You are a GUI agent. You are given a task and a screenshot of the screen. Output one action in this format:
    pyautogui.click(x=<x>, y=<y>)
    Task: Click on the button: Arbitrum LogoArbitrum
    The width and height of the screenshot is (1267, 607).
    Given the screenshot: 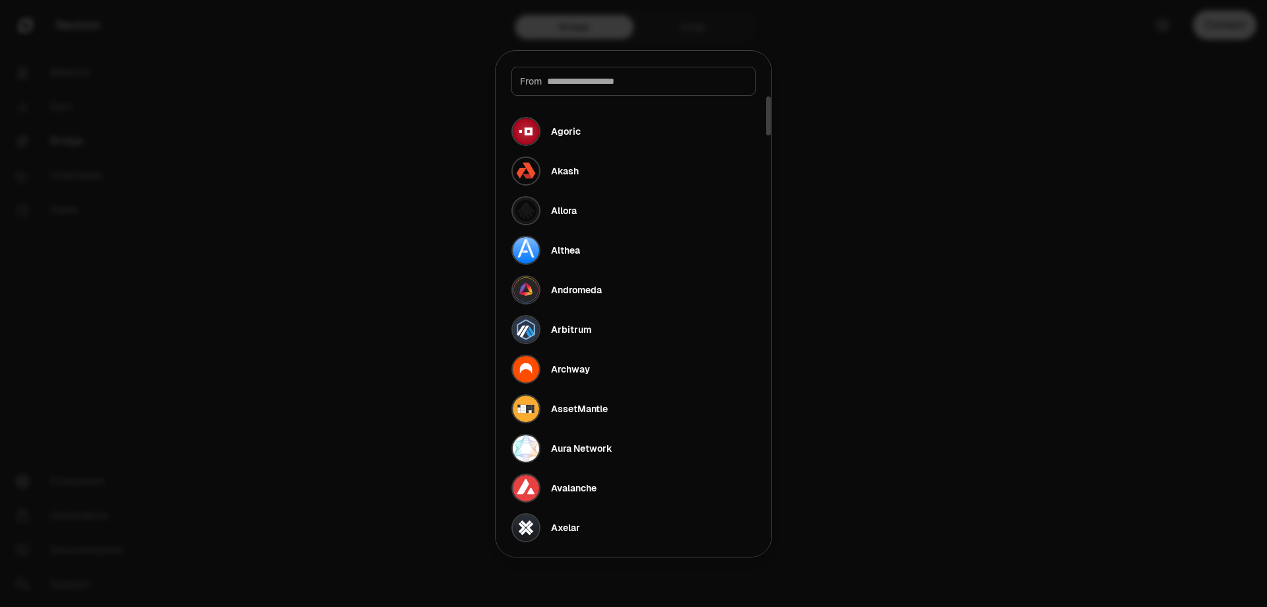 What is the action you would take?
    pyautogui.click(x=634, y=329)
    